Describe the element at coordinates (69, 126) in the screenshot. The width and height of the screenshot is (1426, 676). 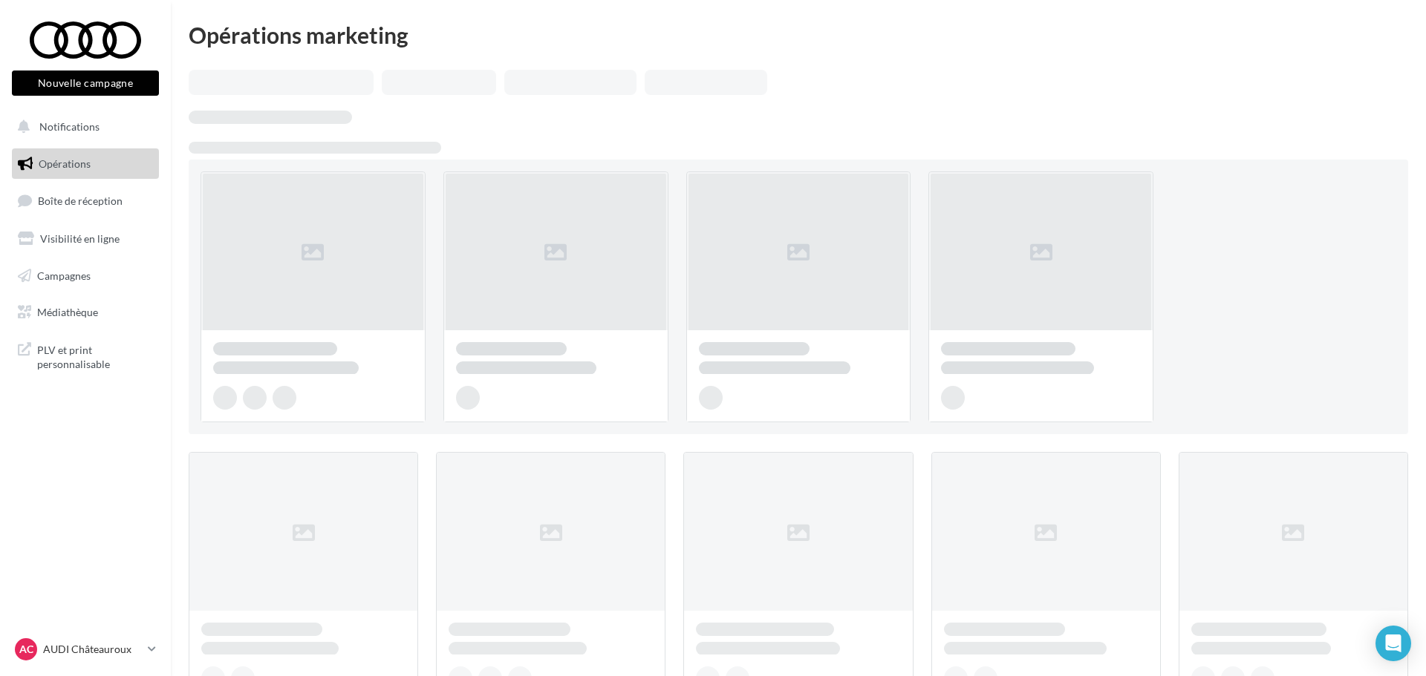
I see `span: Notifications` at that location.